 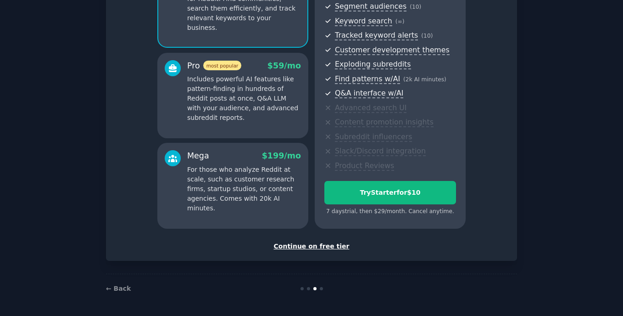 What do you see at coordinates (214, 66) in the screenshot?
I see `div: Pro` at bounding box center [214, 66].